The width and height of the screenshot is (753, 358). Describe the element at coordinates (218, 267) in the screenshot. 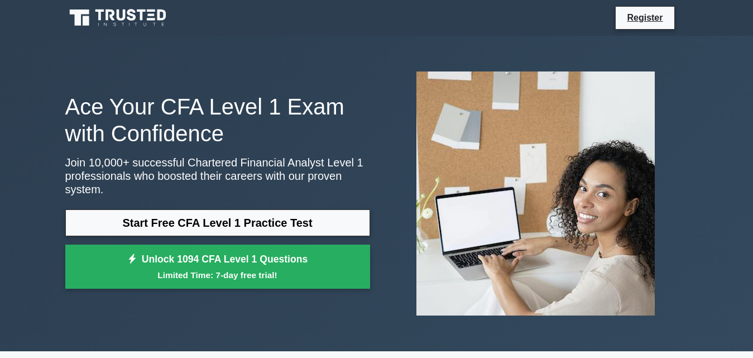

I see `a: Unlock 1094 CFA Level 1 QuestionsLimited Time: 7-day free trial!` at that location.